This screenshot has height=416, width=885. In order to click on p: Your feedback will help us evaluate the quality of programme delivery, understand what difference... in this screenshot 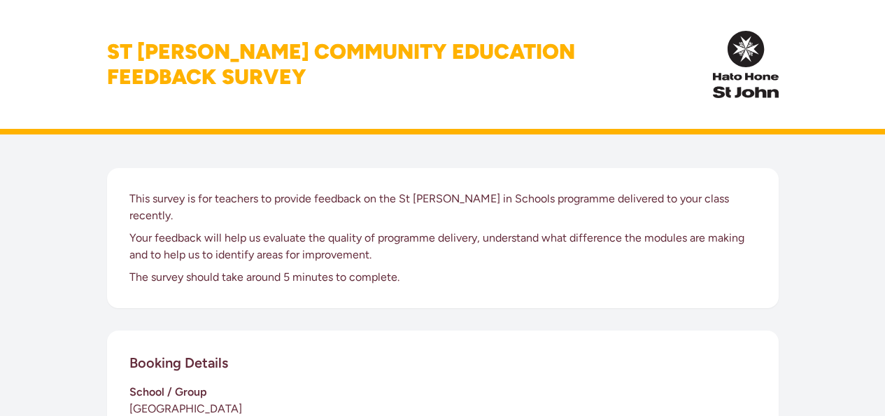, I will do `click(443, 246)`.